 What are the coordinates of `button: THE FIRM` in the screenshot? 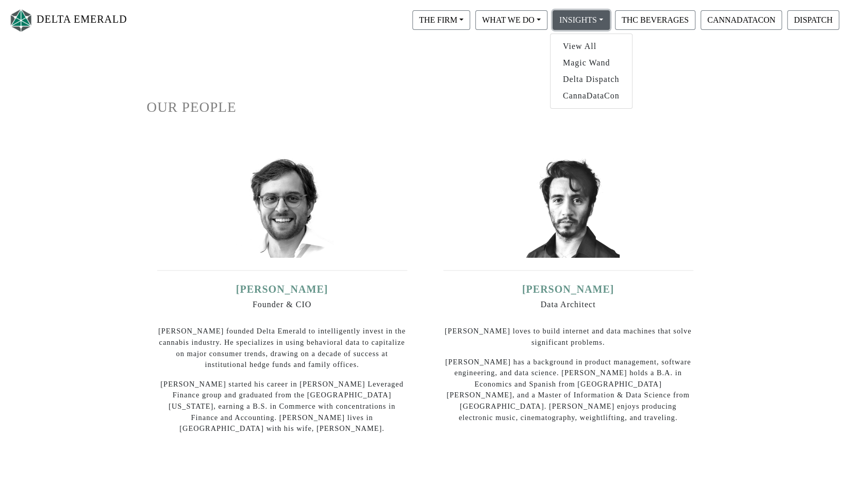 It's located at (441, 20).